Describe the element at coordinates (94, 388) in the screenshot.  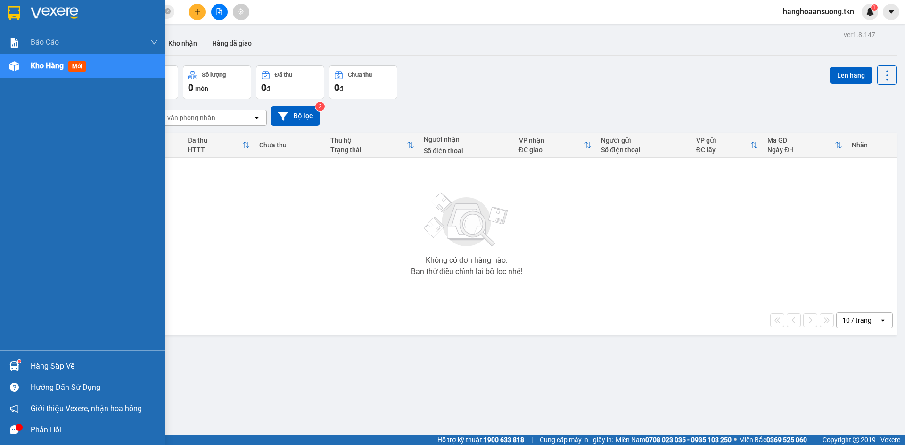
I see `div: Hướng dẫn sử dụng` at that location.